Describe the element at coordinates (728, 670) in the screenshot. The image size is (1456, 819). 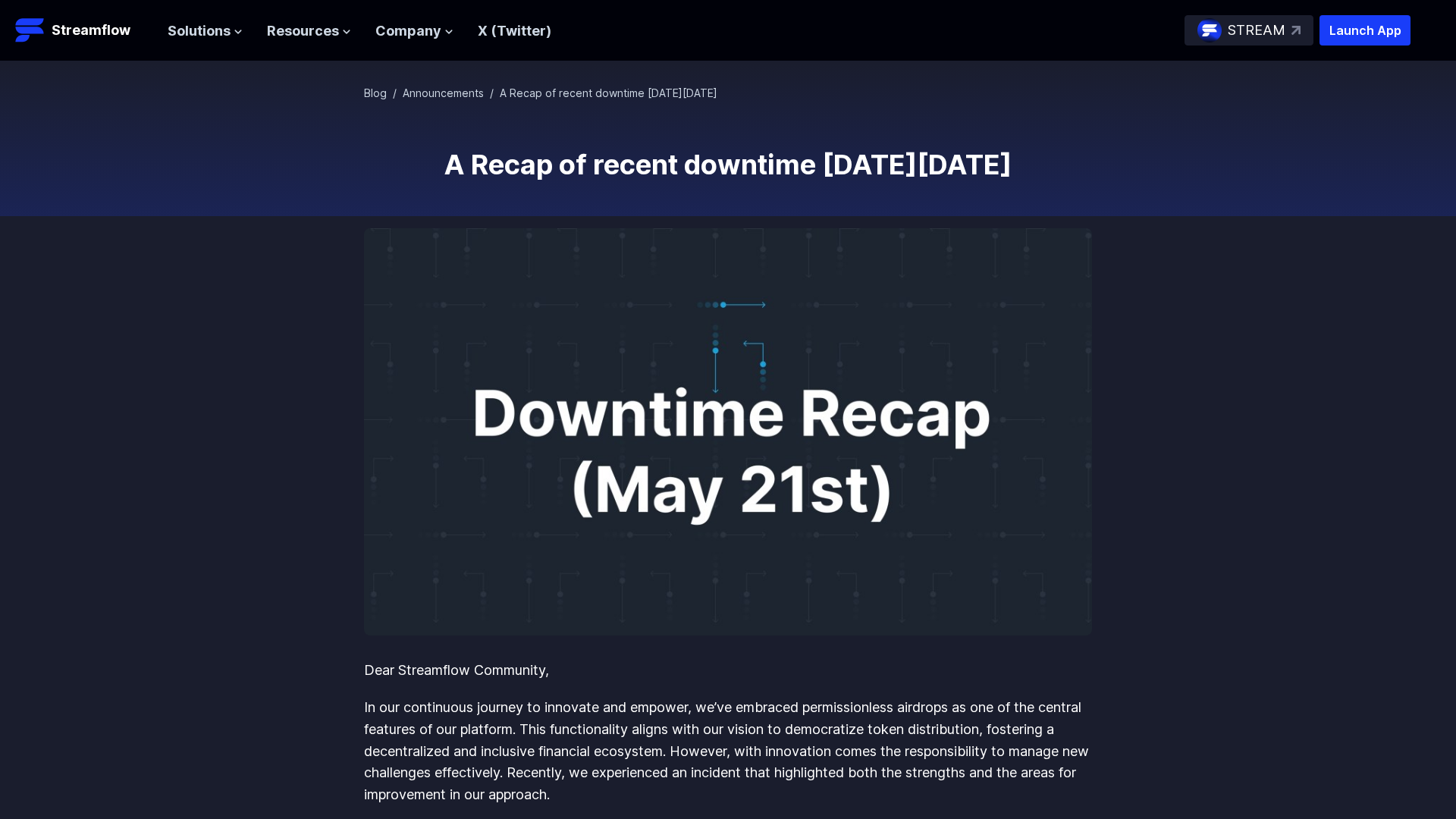
I see `p: Dear Streamflow Community,` at that location.